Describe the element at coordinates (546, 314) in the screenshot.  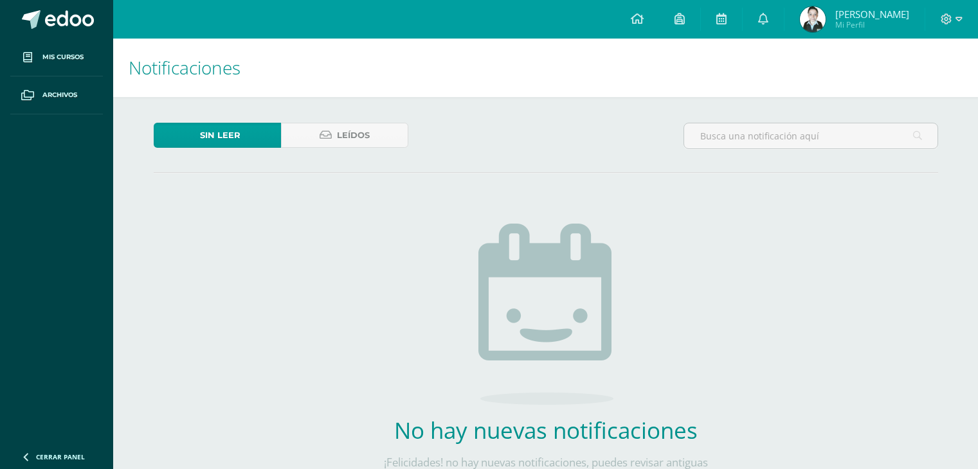
I see `img: no_activities.png` at that location.